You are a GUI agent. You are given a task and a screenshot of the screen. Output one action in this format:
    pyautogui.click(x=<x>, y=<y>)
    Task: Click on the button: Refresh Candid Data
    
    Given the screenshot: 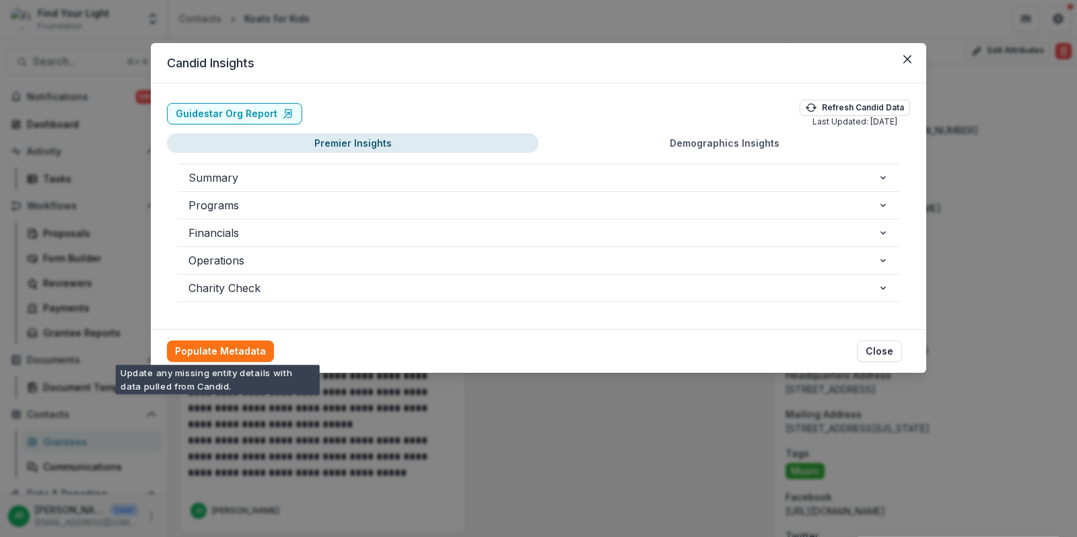 What is the action you would take?
    pyautogui.click(x=855, y=108)
    